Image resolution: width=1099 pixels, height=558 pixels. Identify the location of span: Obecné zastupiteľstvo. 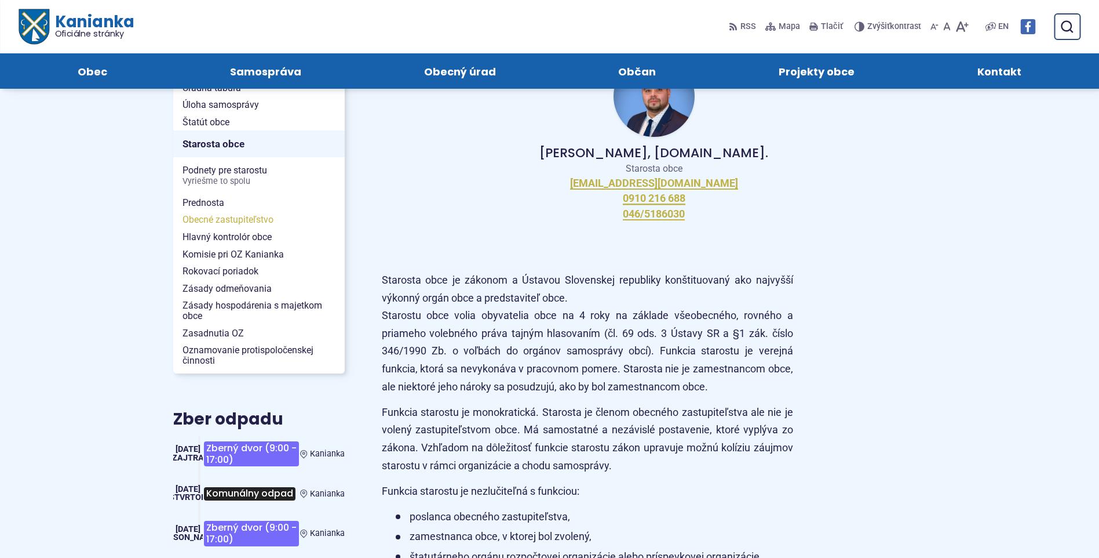
(259, 220).